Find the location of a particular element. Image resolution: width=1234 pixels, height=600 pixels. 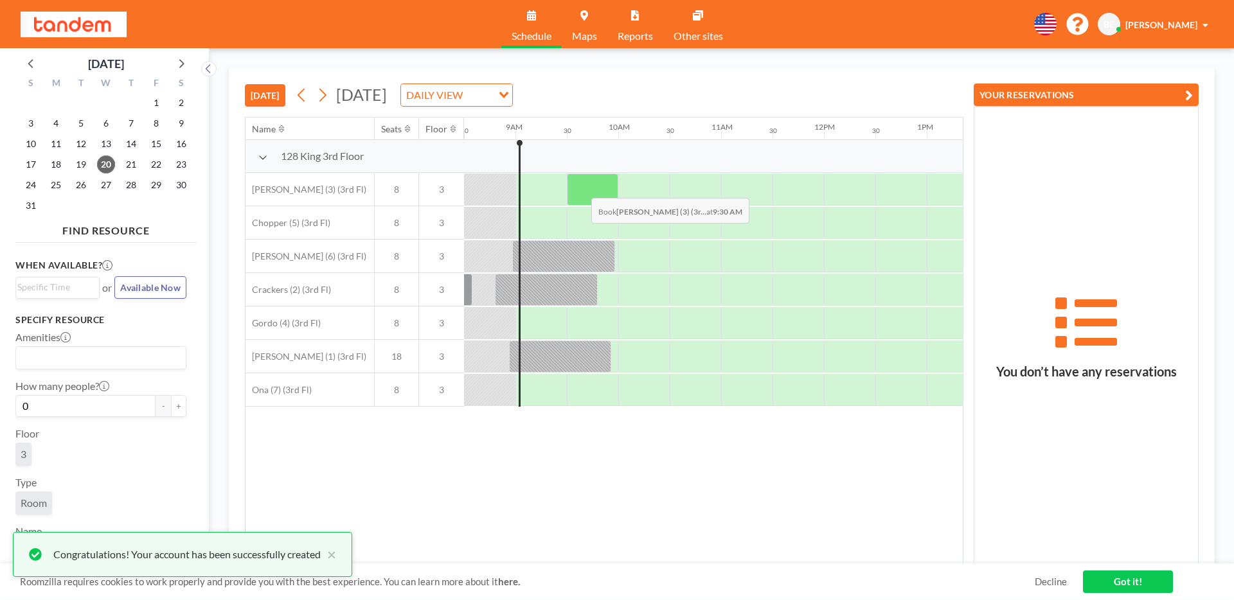

label: Amenities is located at coordinates (43, 337).